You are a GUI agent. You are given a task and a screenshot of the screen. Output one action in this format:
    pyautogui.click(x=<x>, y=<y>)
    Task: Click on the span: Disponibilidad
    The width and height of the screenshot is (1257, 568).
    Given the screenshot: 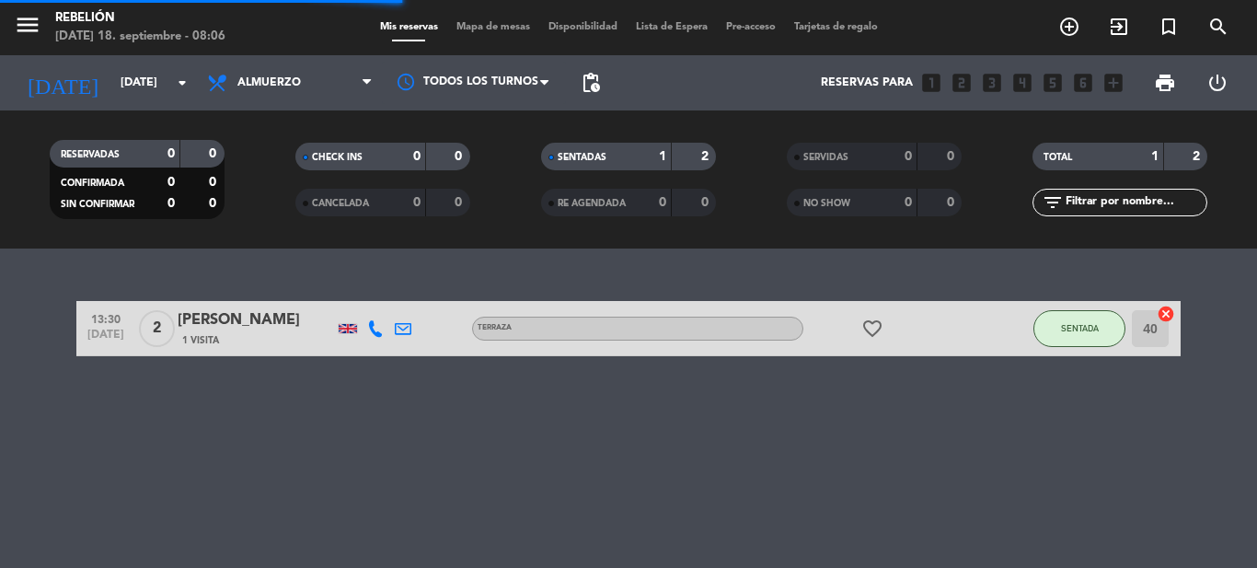 What is the action you would take?
    pyautogui.click(x=582, y=27)
    